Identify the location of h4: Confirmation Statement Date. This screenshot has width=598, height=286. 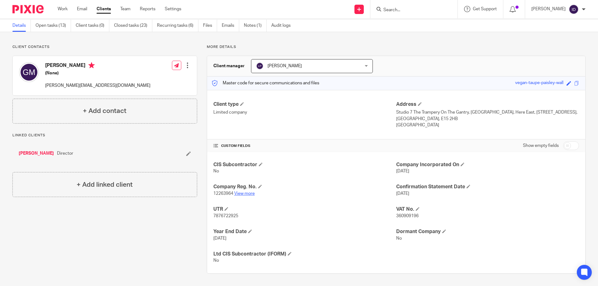
(487, 187).